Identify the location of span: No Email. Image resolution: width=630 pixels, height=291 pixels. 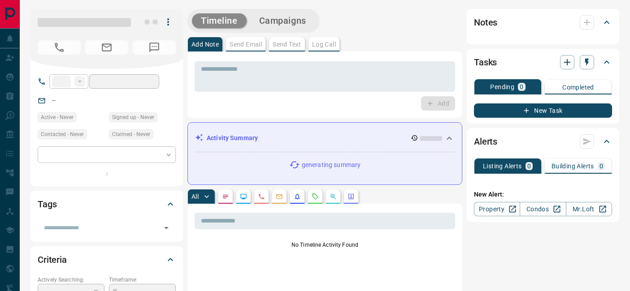
(107, 48).